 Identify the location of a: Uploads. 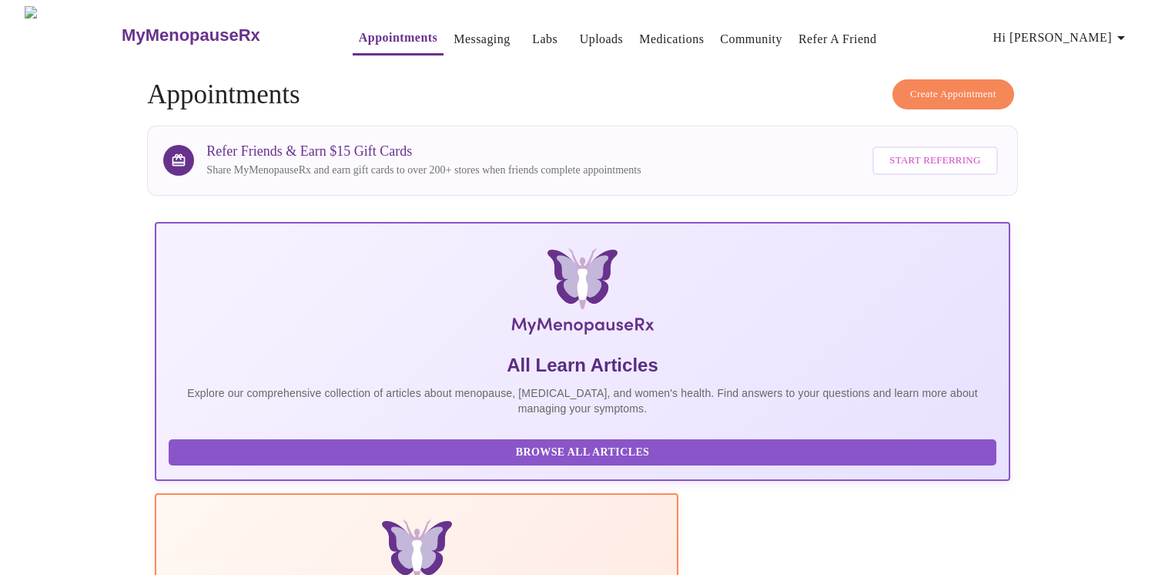
(602, 39).